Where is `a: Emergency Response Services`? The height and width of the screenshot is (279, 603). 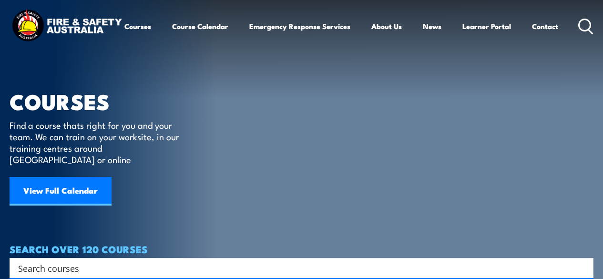
a: Emergency Response Services is located at coordinates (300, 26).